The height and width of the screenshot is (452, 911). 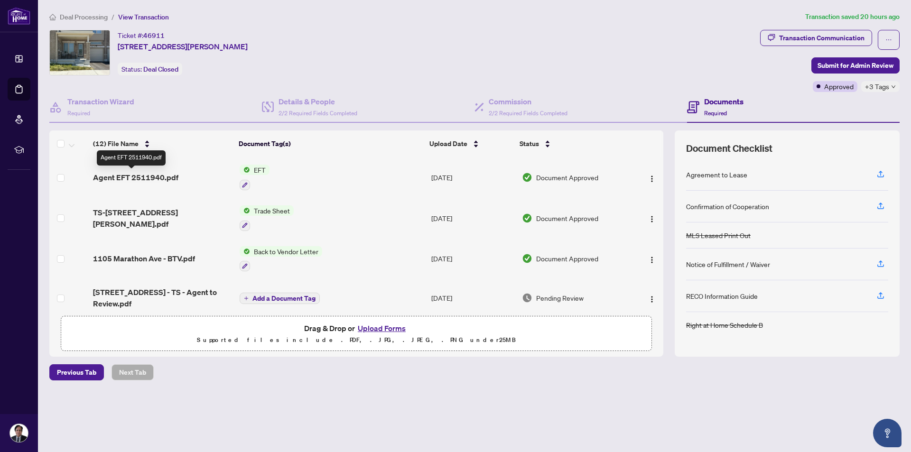 I want to click on div: Transaction Communication, so click(x=822, y=38).